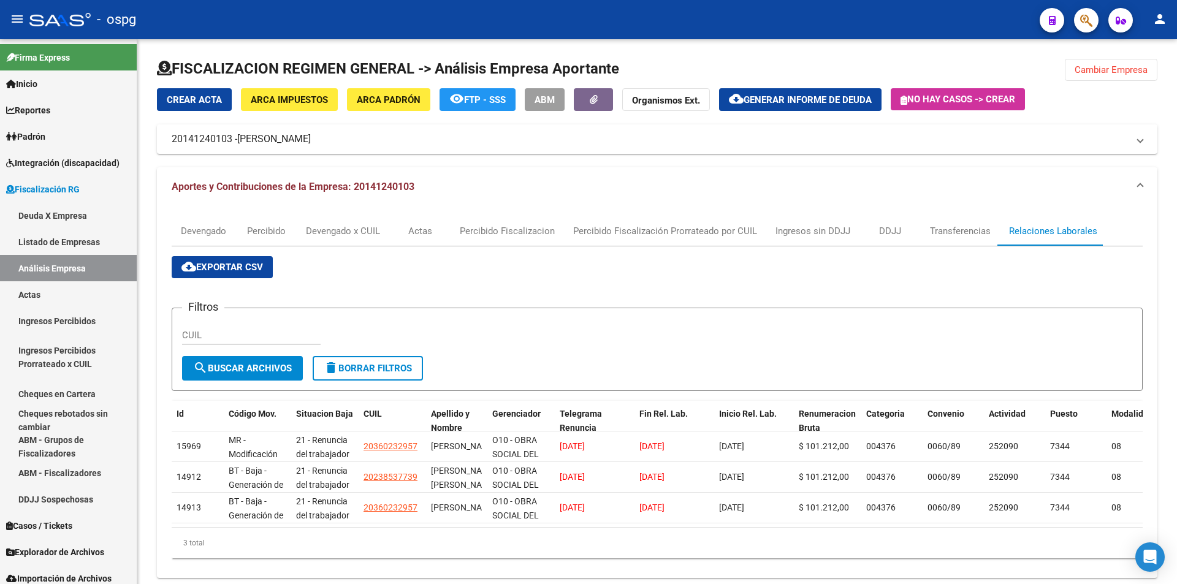 This screenshot has height=584, width=1177. What do you see at coordinates (242, 368) in the screenshot?
I see `span: Buscar Archivos` at bounding box center [242, 368].